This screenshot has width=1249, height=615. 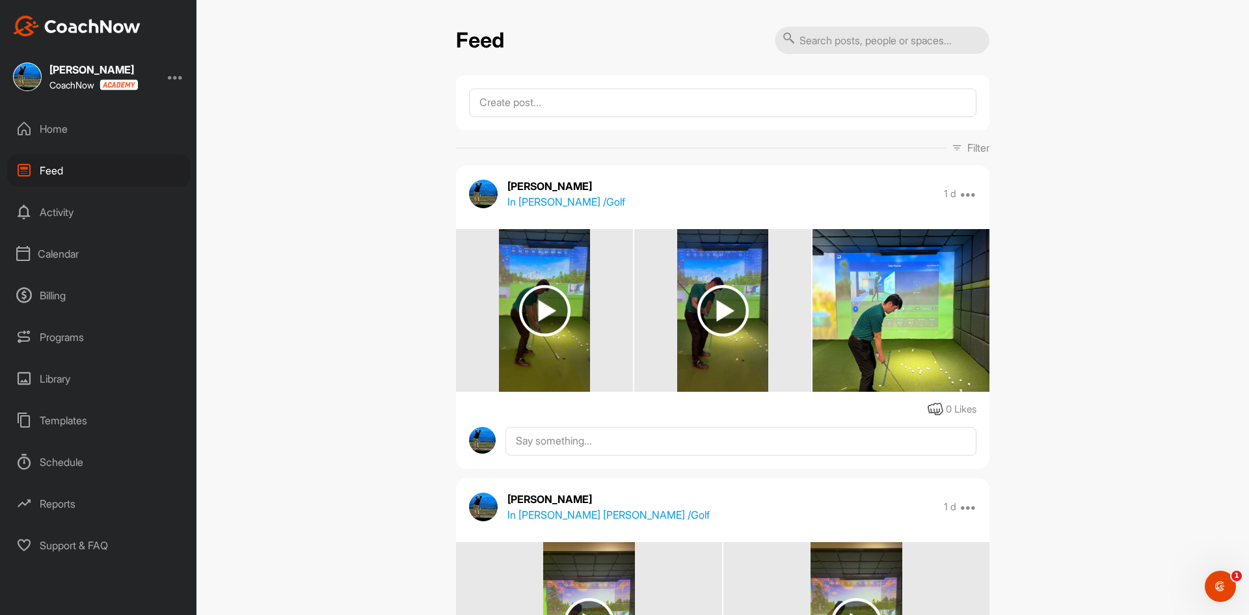 What do you see at coordinates (99, 503) in the screenshot?
I see `div: Reports` at bounding box center [99, 503].